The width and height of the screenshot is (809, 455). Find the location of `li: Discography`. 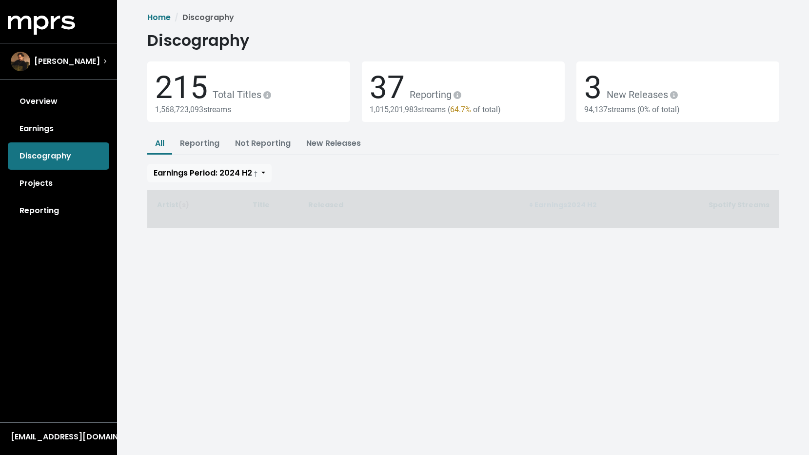

li: Discography is located at coordinates (202, 18).